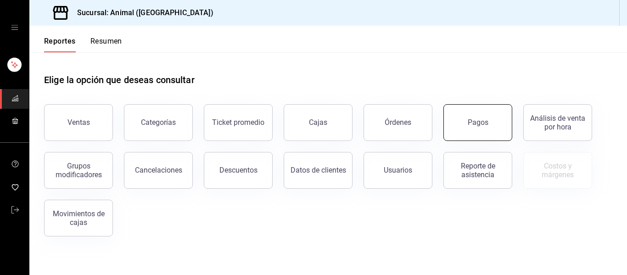 The width and height of the screenshot is (627, 275). I want to click on div: Órdenes, so click(398, 122).